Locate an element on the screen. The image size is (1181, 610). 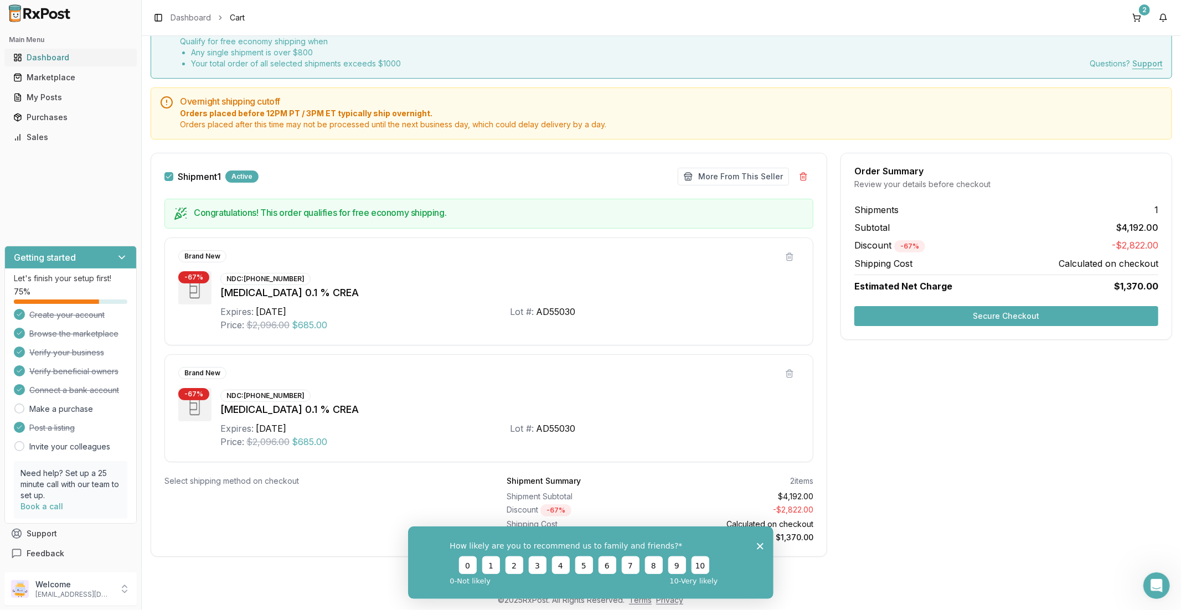
h5: Congratulations! This order qualifies for free economy shipping. is located at coordinates (499, 213).